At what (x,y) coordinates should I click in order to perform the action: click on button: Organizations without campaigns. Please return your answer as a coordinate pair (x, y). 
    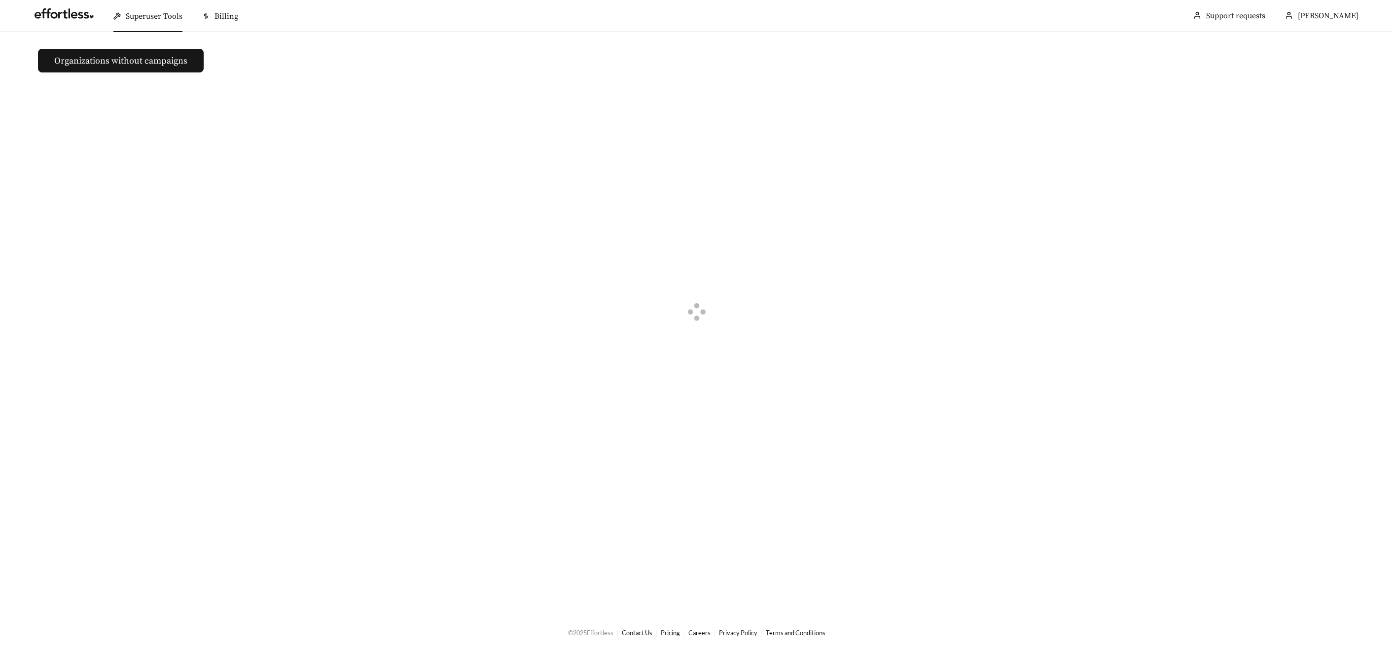
    Looking at the image, I should click on (121, 61).